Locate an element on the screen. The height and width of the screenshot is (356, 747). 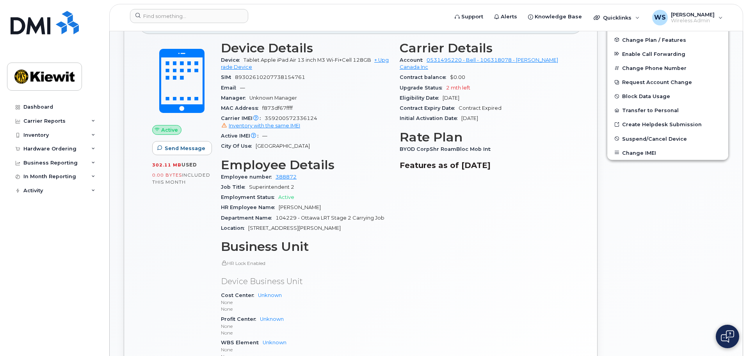
span: Wireless Admin is located at coordinates (693, 21).